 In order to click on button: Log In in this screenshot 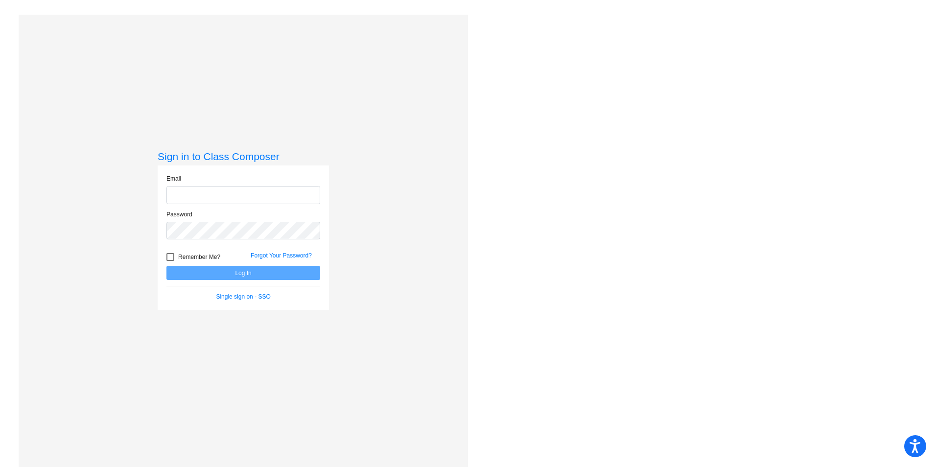, I will do `click(243, 273)`.